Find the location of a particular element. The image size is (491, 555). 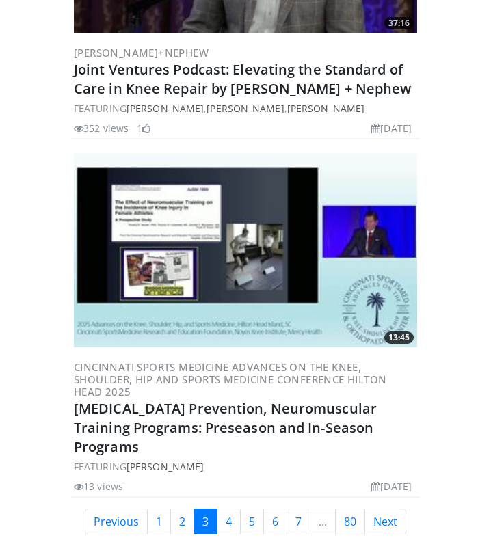

a: Cincinnati Sports Medicine Advances on the Knee, Shoulder, Hip and Sports Medicine Conference Hil... is located at coordinates (230, 380).